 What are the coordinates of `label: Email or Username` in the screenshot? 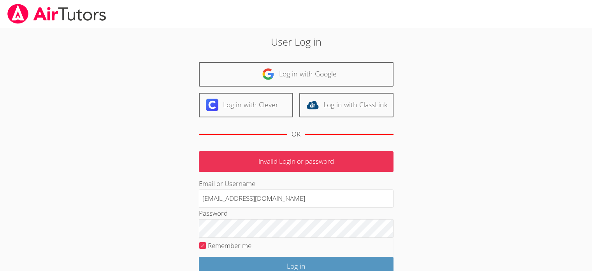 It's located at (227, 183).